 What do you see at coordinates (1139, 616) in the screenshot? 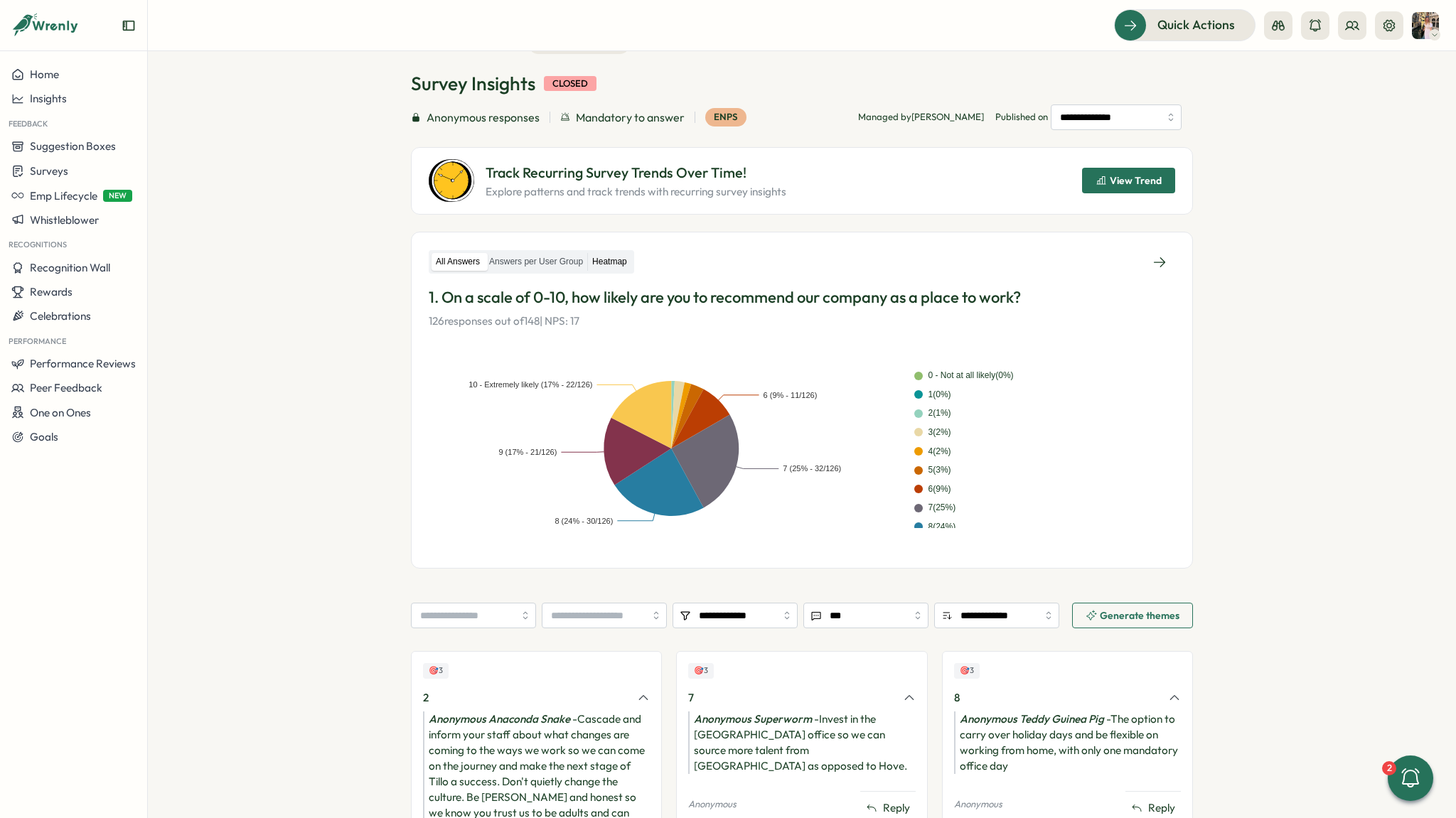
I see `span: Generate themes` at bounding box center [1139, 616].